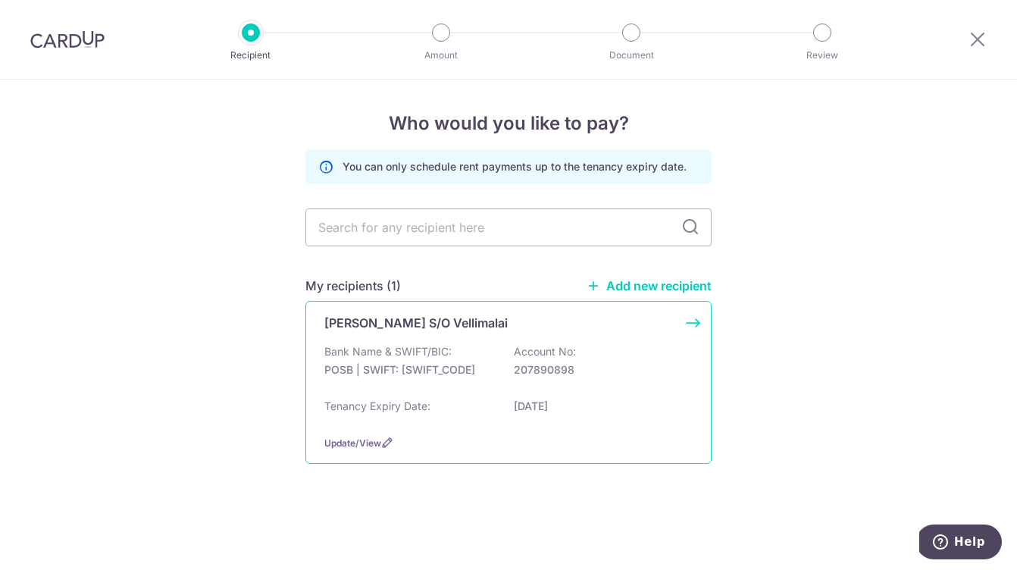  Describe the element at coordinates (441, 55) in the screenshot. I see `p: Amount` at that location.